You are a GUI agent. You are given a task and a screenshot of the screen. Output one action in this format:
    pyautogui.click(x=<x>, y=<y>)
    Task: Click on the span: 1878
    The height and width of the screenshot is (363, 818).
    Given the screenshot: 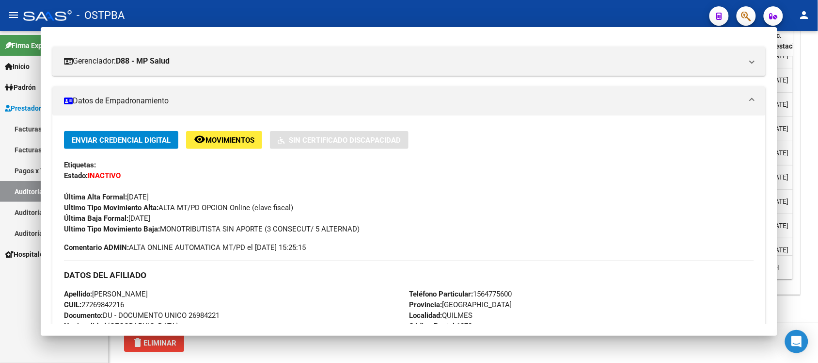 What is the action you would take?
    pyautogui.click(x=441, y=326)
    